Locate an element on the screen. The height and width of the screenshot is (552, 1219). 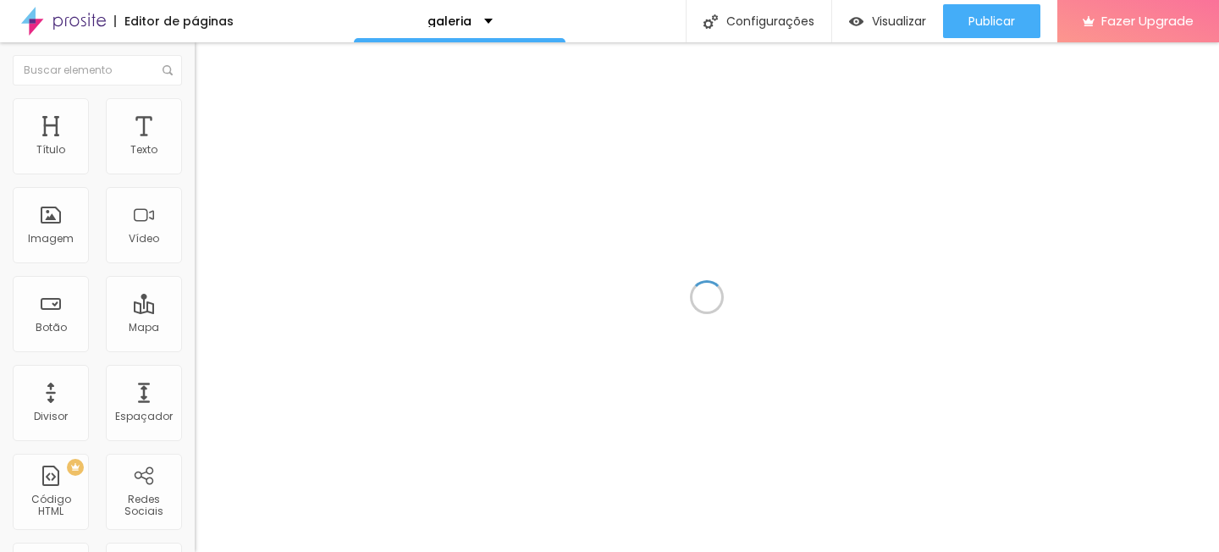
div: Editor de páginas is located at coordinates (174, 21).